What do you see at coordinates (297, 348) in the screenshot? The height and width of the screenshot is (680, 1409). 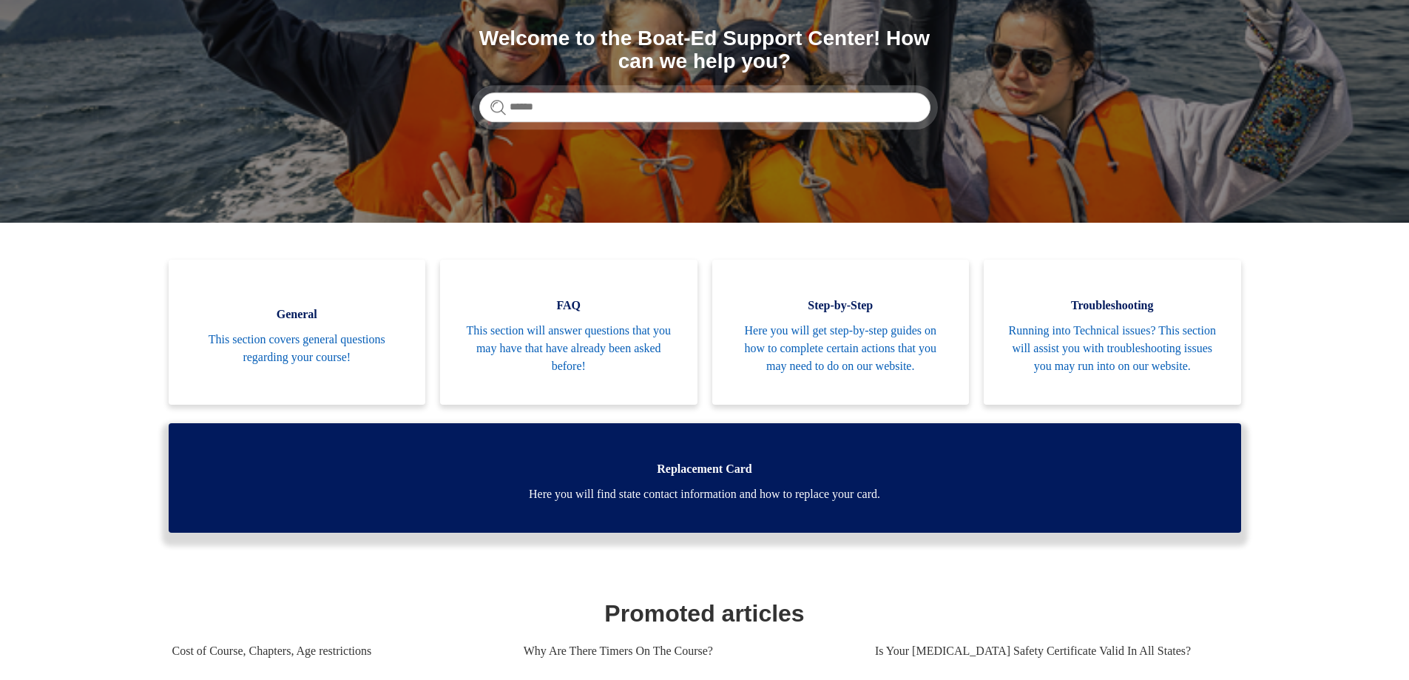 I see `span: This section covers general questions regarding your course!` at bounding box center [297, 348].